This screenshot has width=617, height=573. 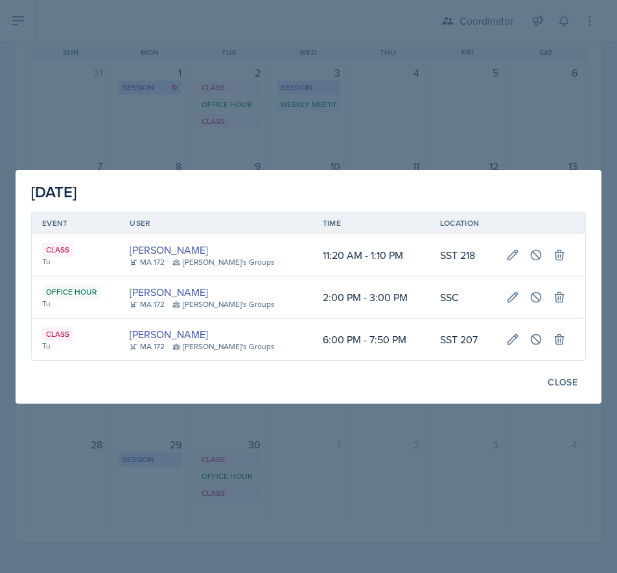 What do you see at coordinates (463, 223) in the screenshot?
I see `th: Location` at bounding box center [463, 223].